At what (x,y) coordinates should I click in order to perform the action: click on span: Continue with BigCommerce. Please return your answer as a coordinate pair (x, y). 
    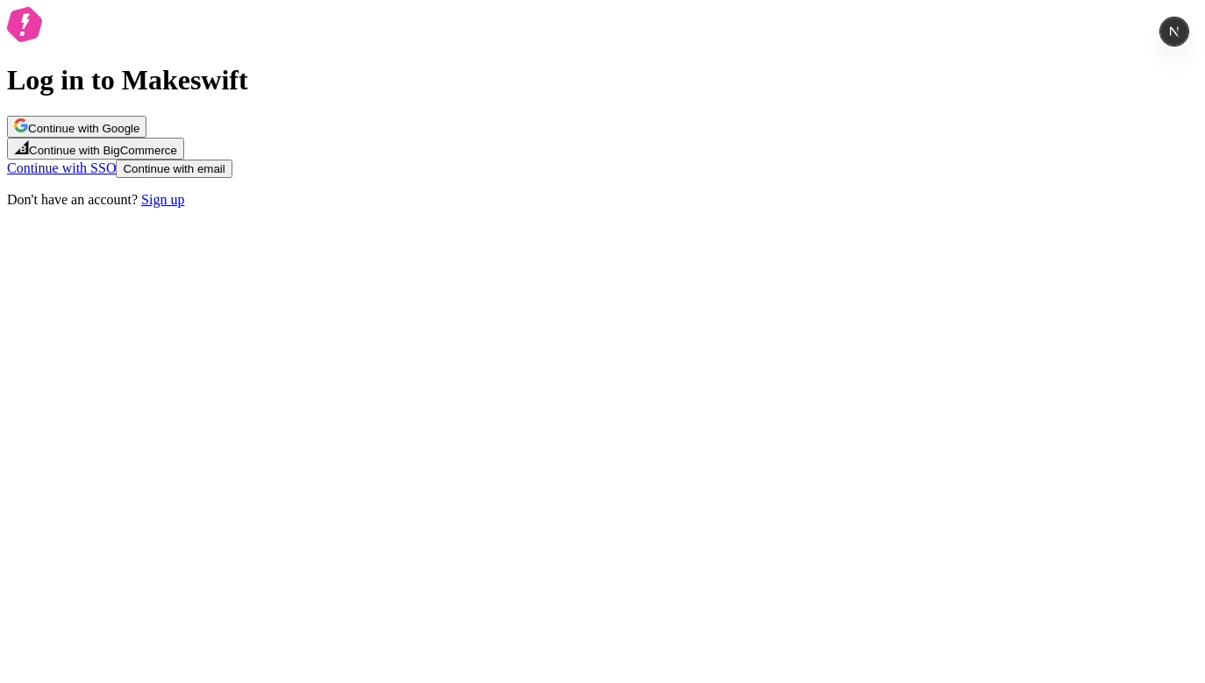
    Looking at the image, I should click on (103, 150).